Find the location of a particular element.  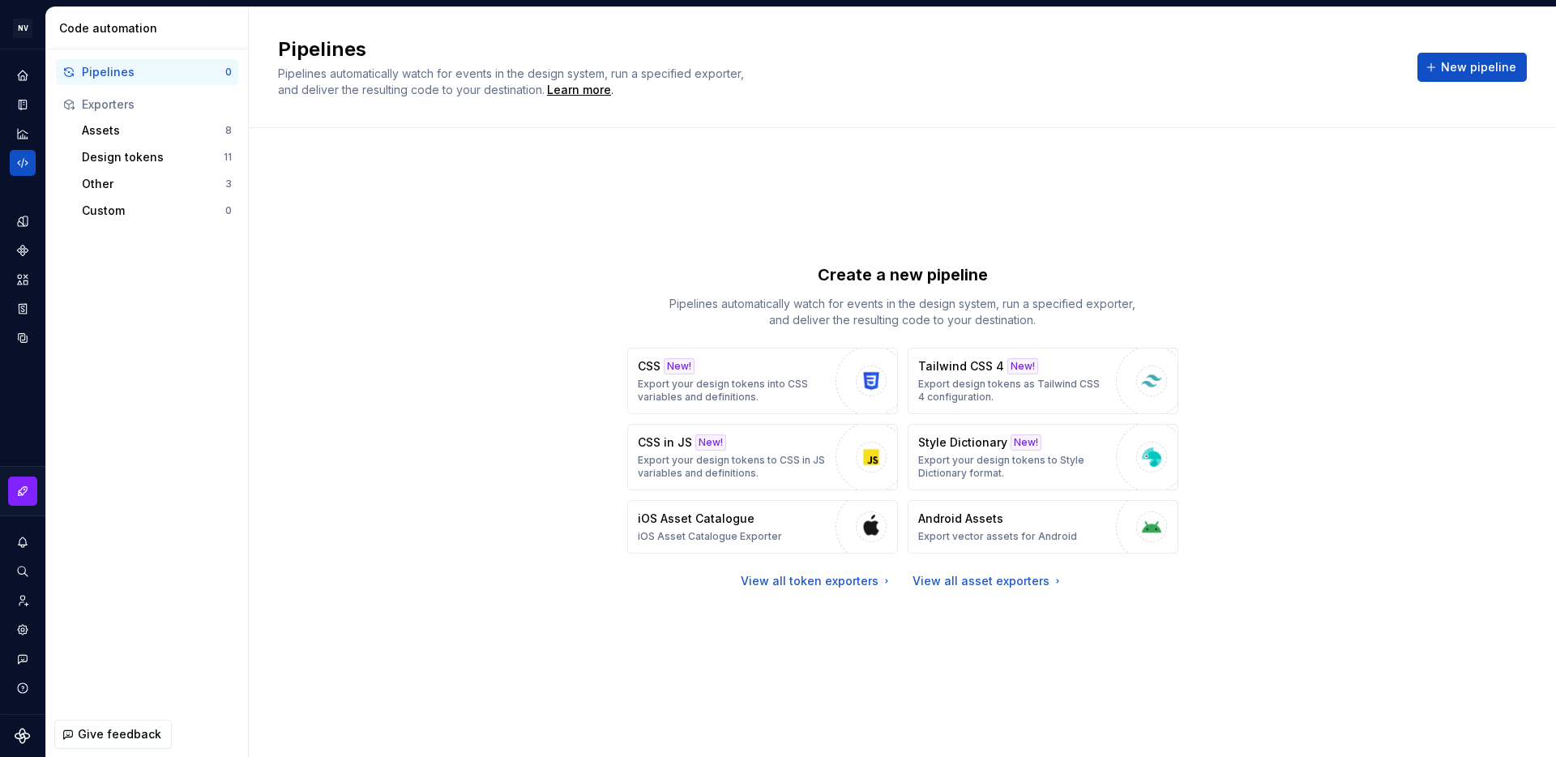

p: CSS in JS is located at coordinates (664, 442).